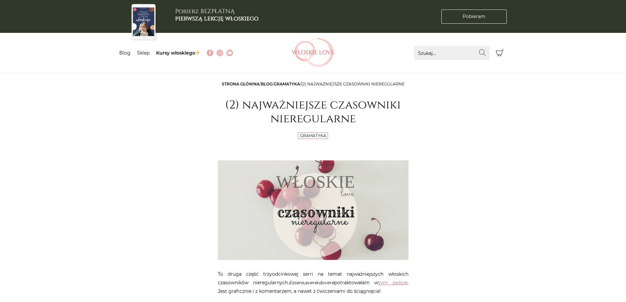  Describe the element at coordinates (240, 84) in the screenshot. I see `a: Strona główna` at that location.